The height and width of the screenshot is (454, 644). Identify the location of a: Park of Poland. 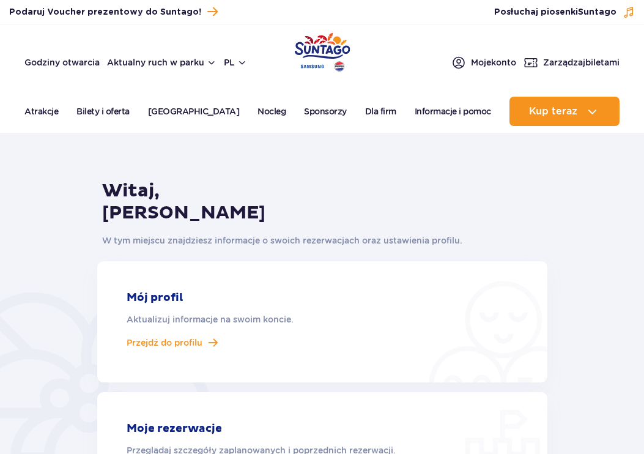
(322, 50).